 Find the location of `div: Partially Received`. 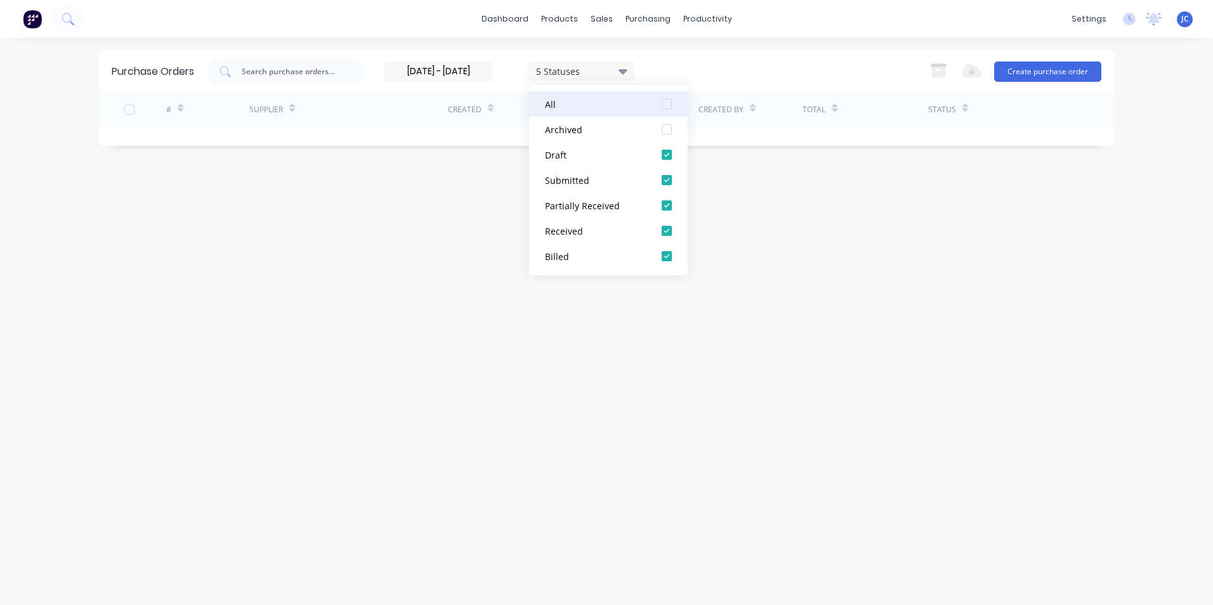

div: Partially Received is located at coordinates (596, 206).